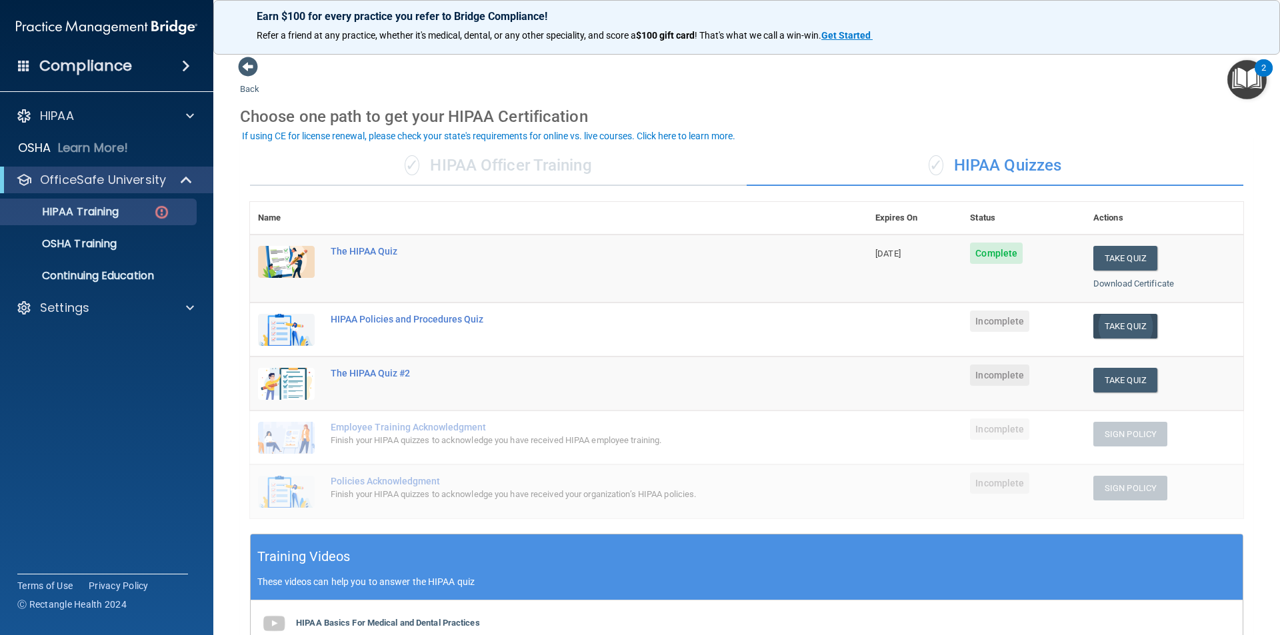 The image size is (1280, 635). What do you see at coordinates (72, 605) in the screenshot?
I see `span: Ⓒ Rectangle Health 2024` at bounding box center [72, 605].